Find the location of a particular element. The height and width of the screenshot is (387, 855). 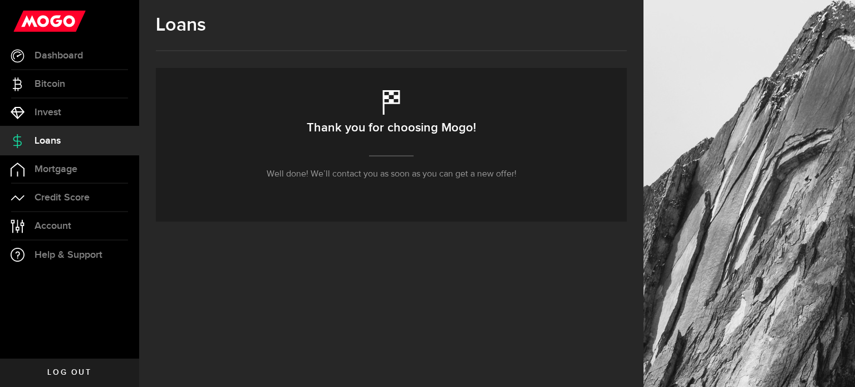

span: Credit Score is located at coordinates (62, 198).